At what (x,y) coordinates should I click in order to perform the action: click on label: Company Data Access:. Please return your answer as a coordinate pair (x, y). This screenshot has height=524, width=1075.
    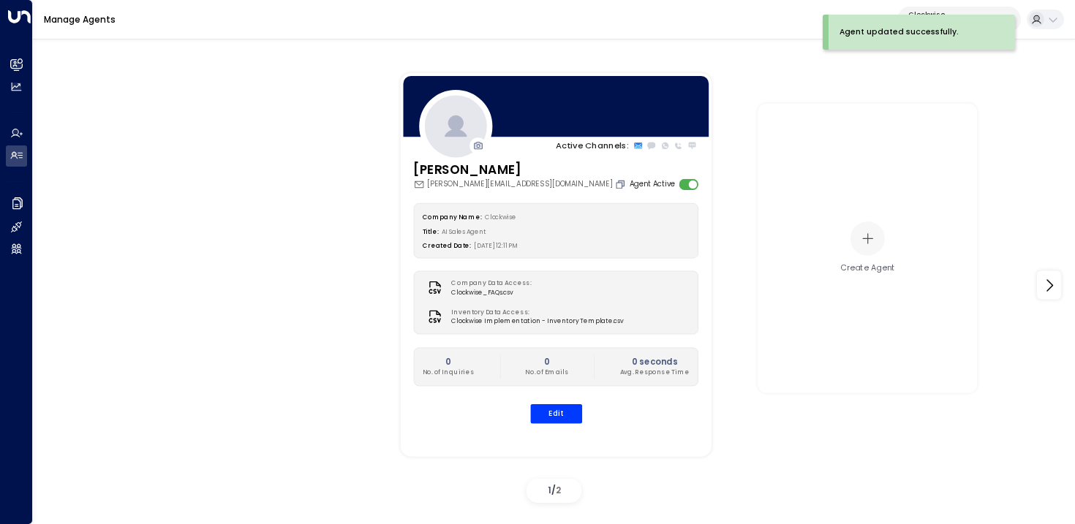
    Looking at the image, I should click on (491, 284).